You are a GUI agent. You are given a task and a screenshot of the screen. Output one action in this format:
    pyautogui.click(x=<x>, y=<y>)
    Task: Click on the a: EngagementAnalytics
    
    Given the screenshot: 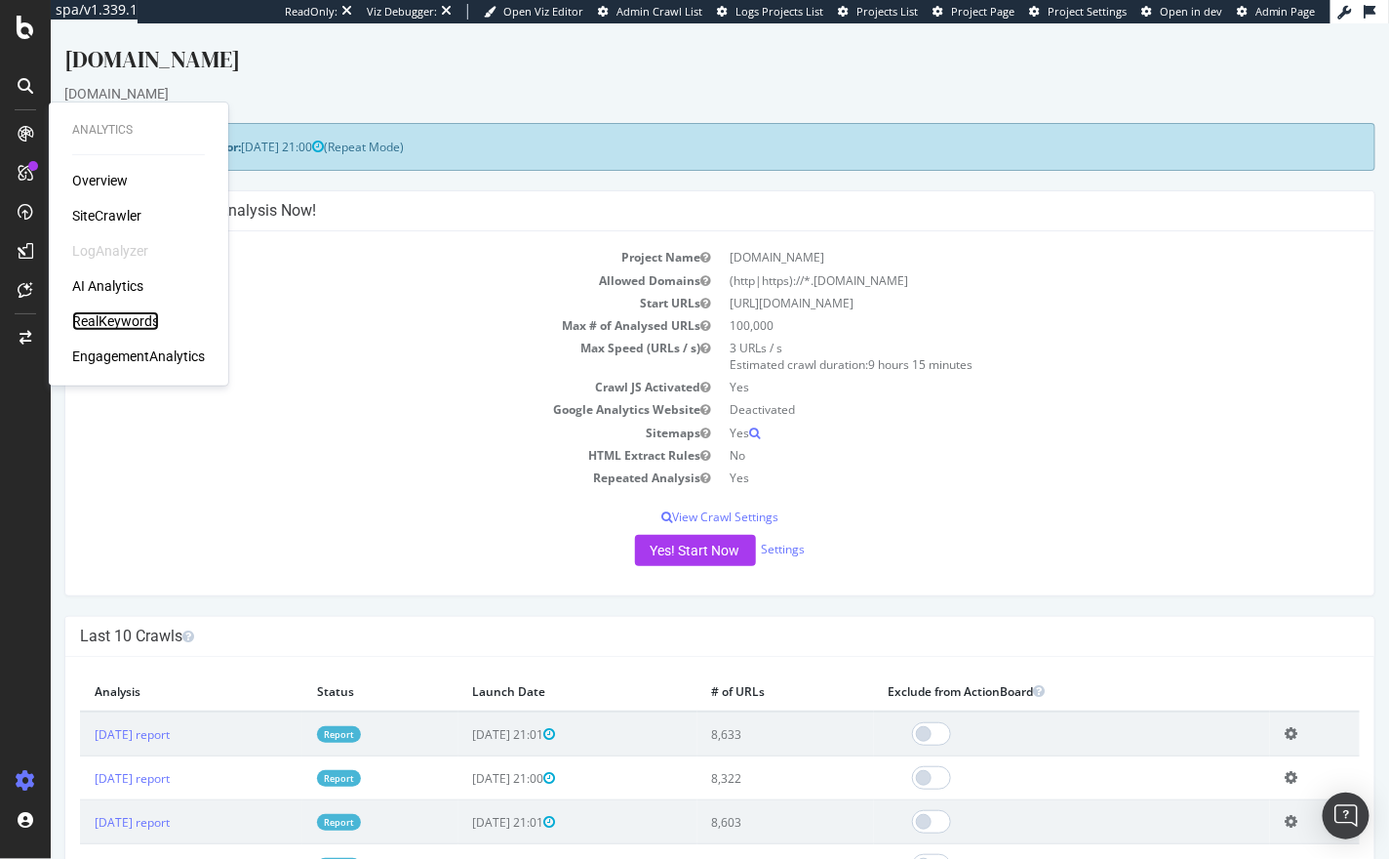 What is the action you would take?
    pyautogui.click(x=139, y=356)
    